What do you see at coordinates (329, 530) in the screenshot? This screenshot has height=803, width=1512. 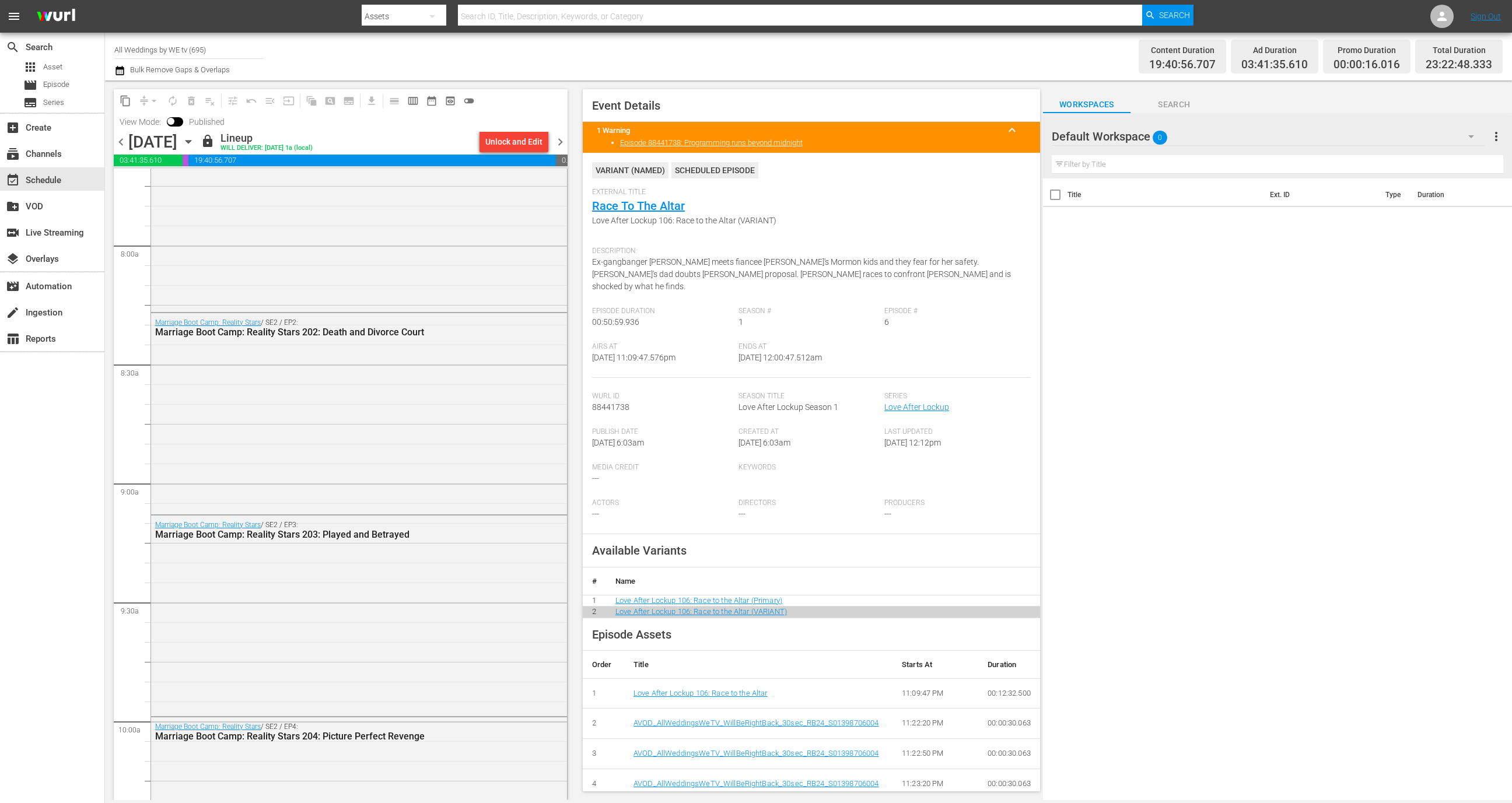 I see `div: / SE2 / EP3:` at bounding box center [329, 530].